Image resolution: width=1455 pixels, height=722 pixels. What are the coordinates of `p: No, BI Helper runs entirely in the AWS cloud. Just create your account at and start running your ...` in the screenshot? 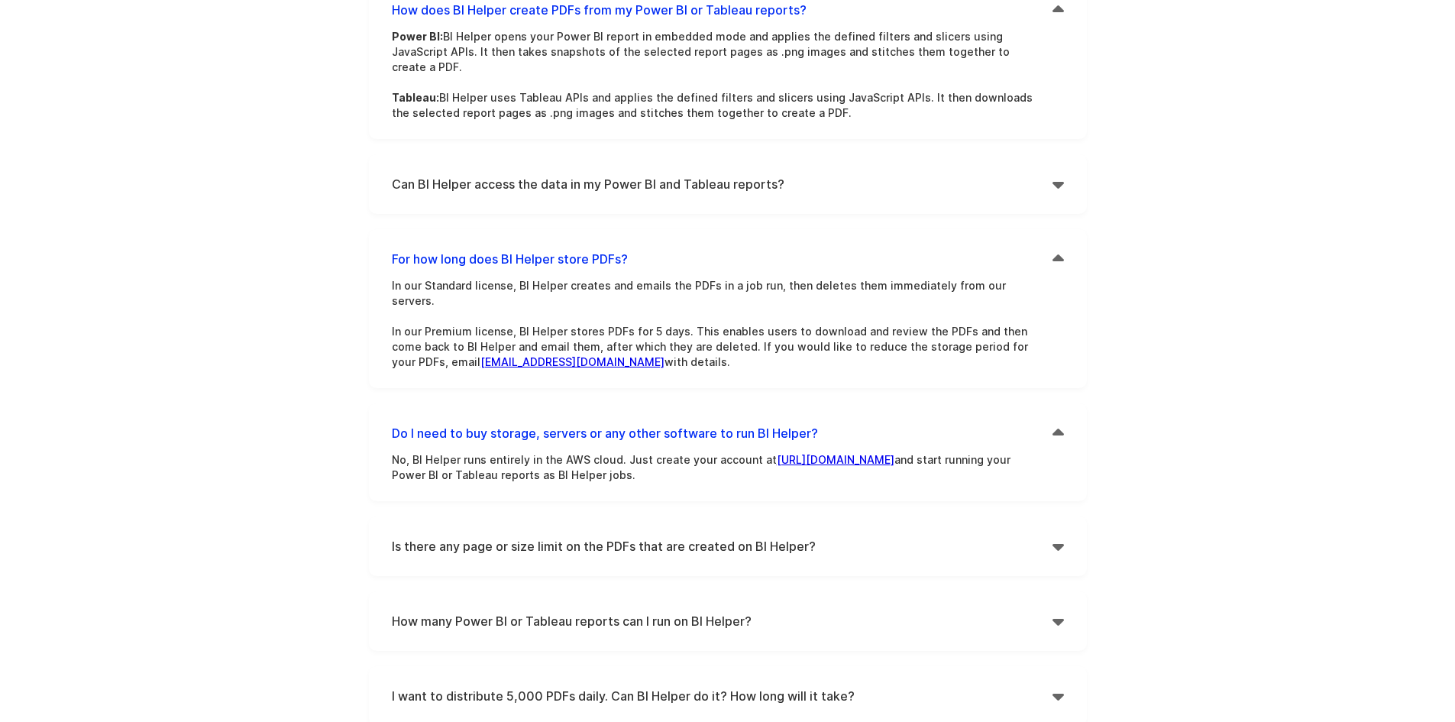 It's located at (716, 467).